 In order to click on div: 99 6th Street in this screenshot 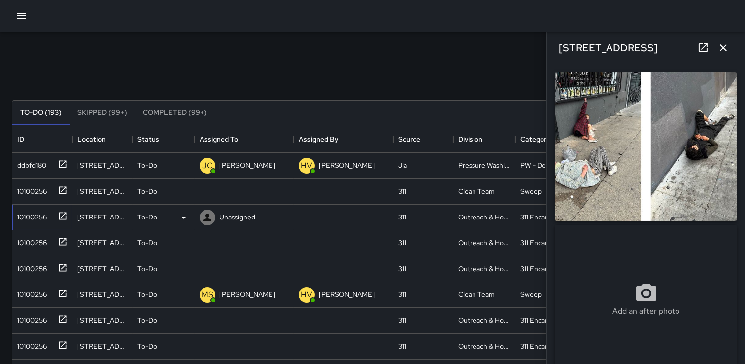, I will do `click(102, 217)`.